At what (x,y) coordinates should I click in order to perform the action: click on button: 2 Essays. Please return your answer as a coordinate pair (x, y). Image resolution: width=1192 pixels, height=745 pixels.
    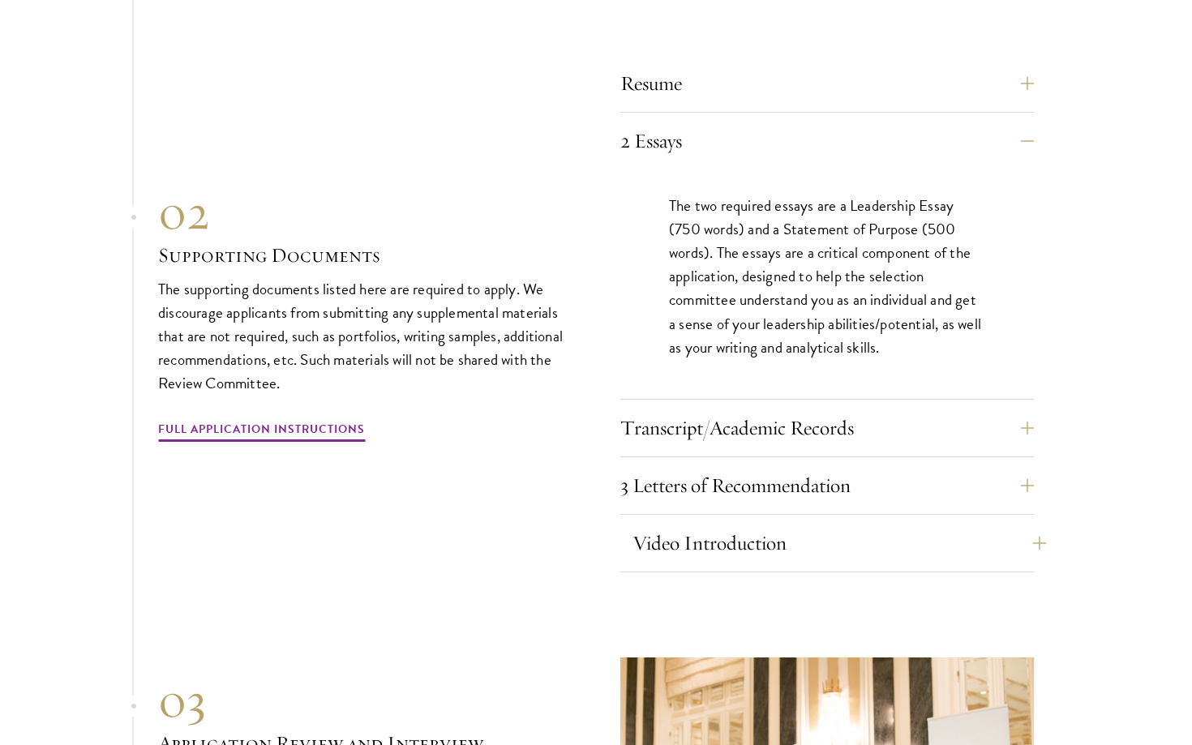
    Looking at the image, I should click on (827, 141).